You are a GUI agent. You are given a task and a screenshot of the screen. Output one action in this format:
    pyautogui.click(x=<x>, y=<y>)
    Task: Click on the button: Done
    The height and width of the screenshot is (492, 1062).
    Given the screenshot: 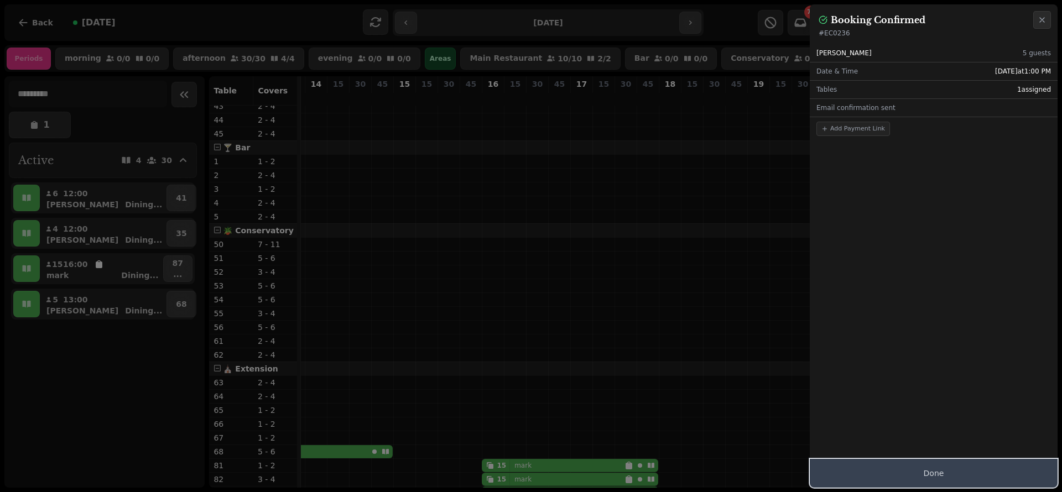 What is the action you would take?
    pyautogui.click(x=933, y=473)
    